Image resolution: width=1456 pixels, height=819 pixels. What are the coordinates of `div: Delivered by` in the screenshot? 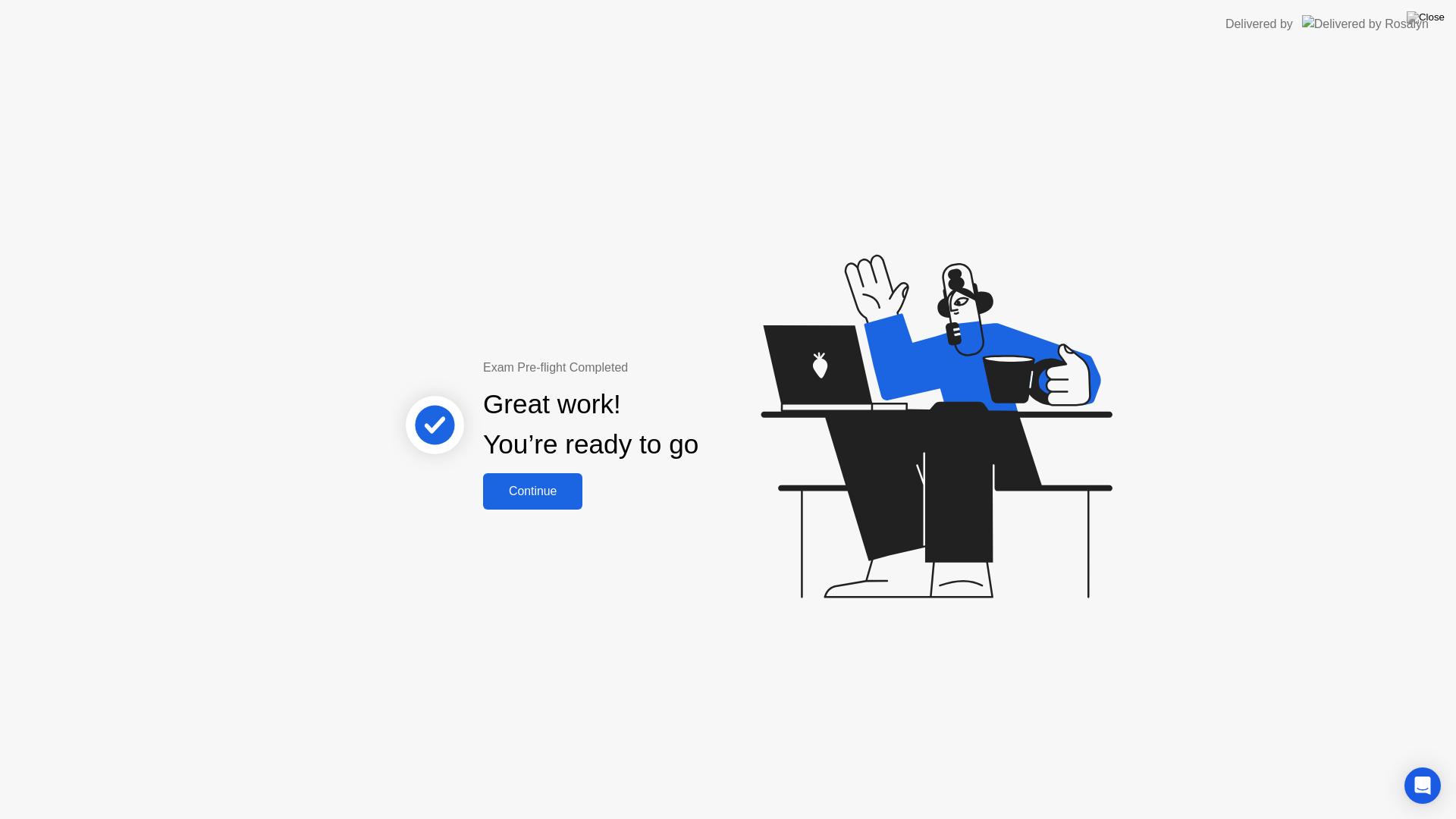 It's located at (1259, 24).